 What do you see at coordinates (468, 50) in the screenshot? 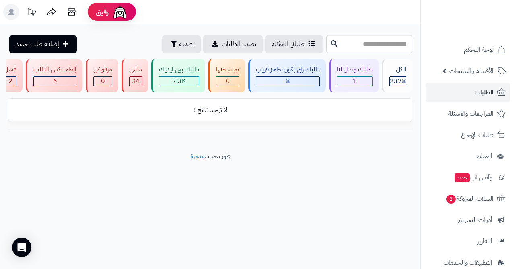
I see `a: لوحة التحكم` at bounding box center [468, 50].